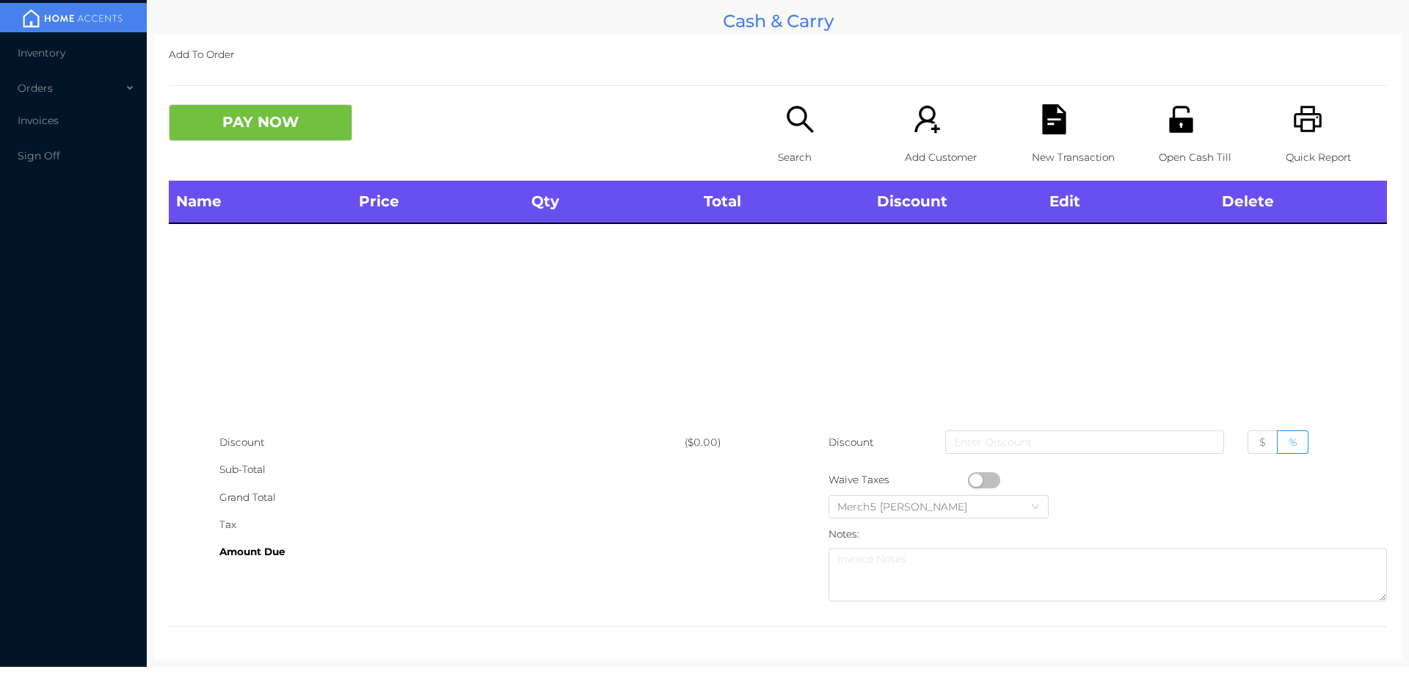 The height and width of the screenshot is (694, 1409). I want to click on div: Merch5 Lawrence, so click(909, 506).